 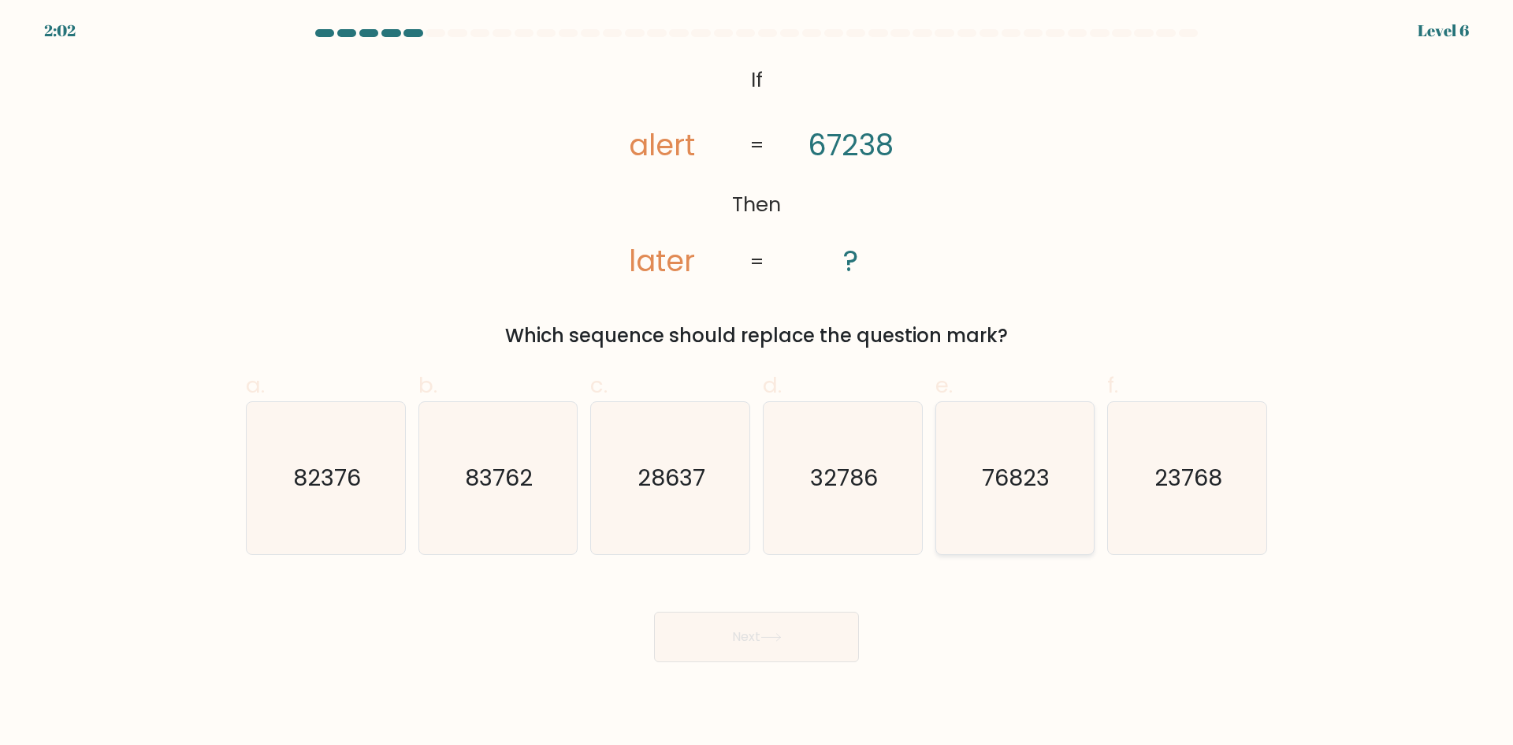 I want to click on tspan: 67238, so click(x=850, y=145).